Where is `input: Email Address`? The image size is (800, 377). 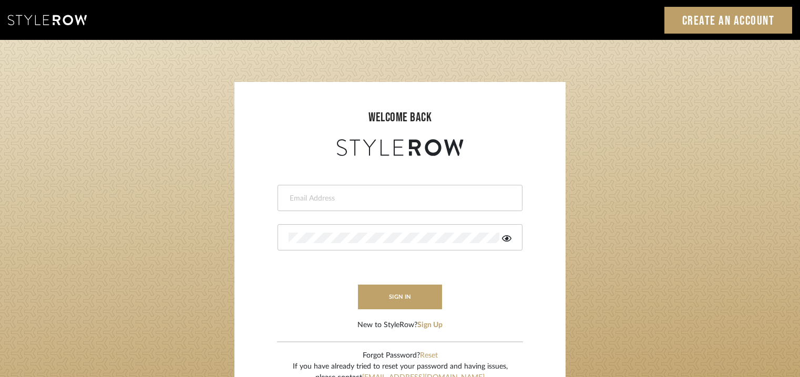
input: Email Address is located at coordinates (398, 199).